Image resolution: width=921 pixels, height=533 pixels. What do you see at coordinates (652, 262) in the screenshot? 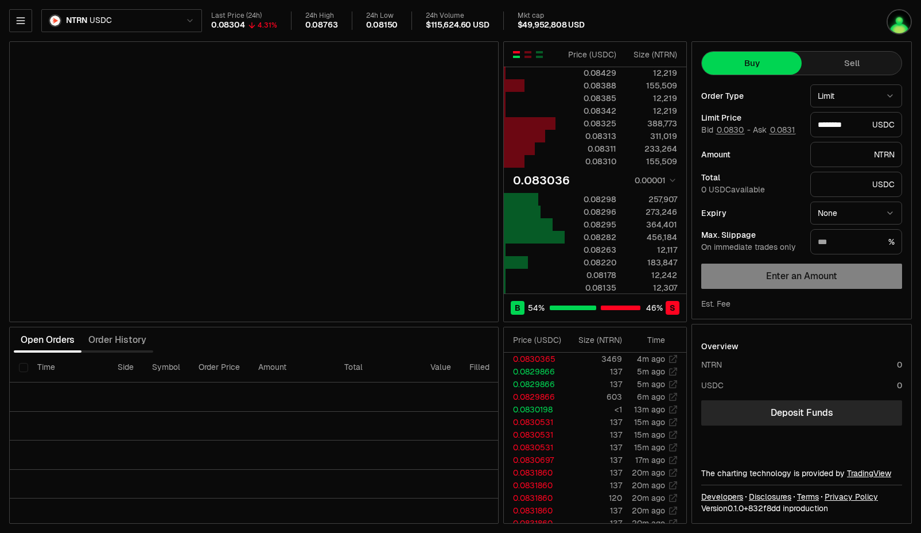
I see `div: 183,847` at bounding box center [652, 262].